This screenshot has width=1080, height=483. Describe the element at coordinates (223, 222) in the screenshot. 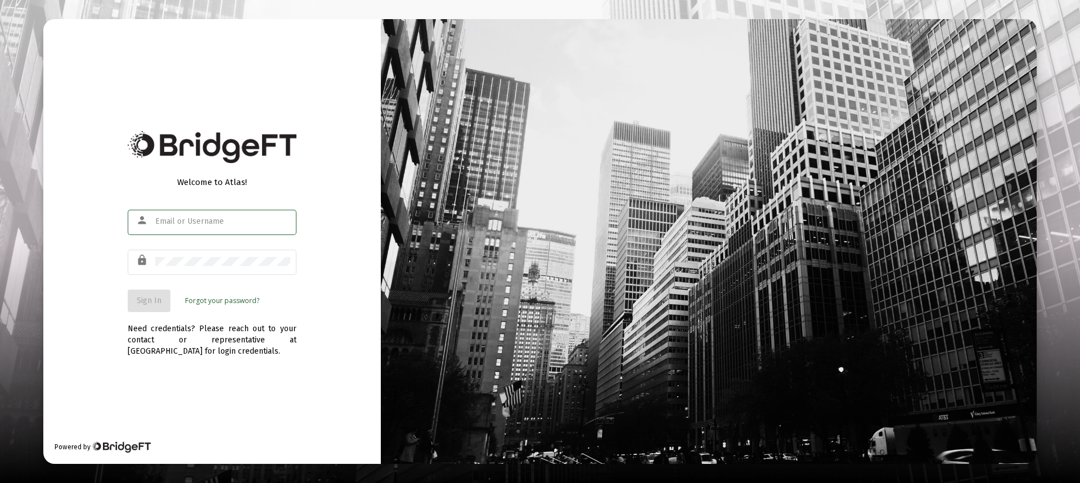

I see `input: Email or Username` at that location.